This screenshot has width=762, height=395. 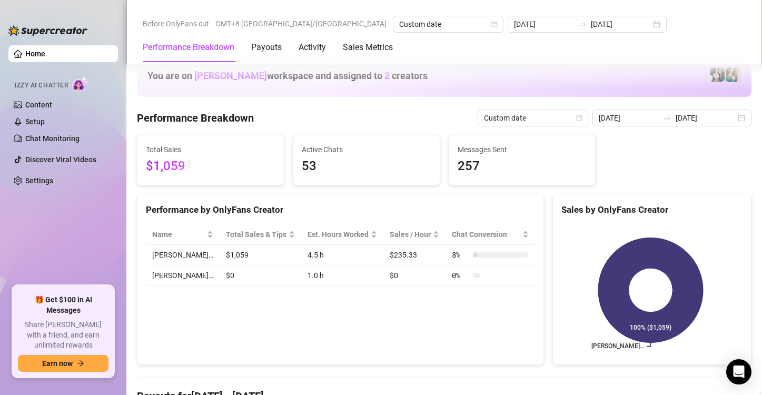 I want to click on span: 0 %, so click(x=460, y=275).